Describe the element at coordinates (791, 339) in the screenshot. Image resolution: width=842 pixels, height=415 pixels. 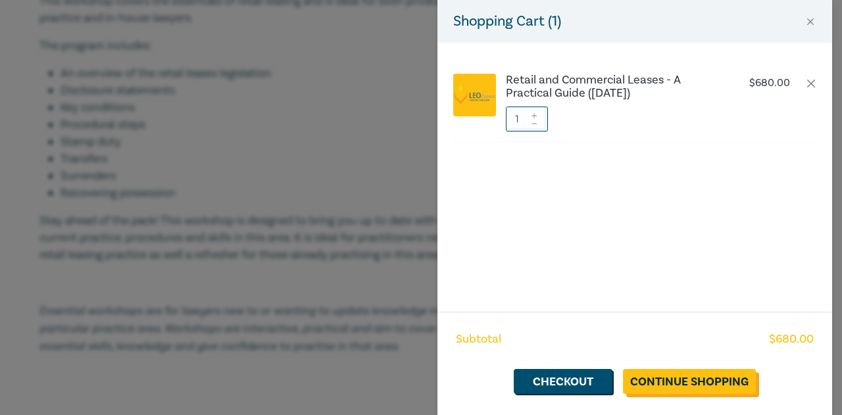
I see `span: $ 680.00` at that location.